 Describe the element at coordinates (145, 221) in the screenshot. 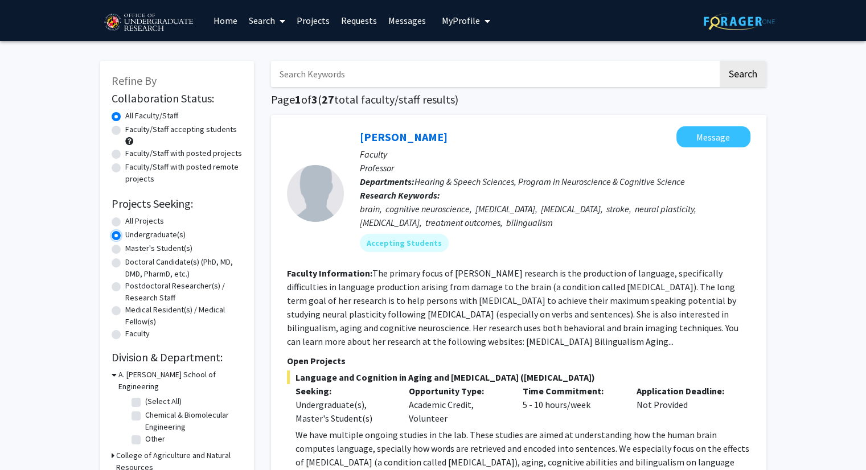

I see `label: All Projects` at that location.